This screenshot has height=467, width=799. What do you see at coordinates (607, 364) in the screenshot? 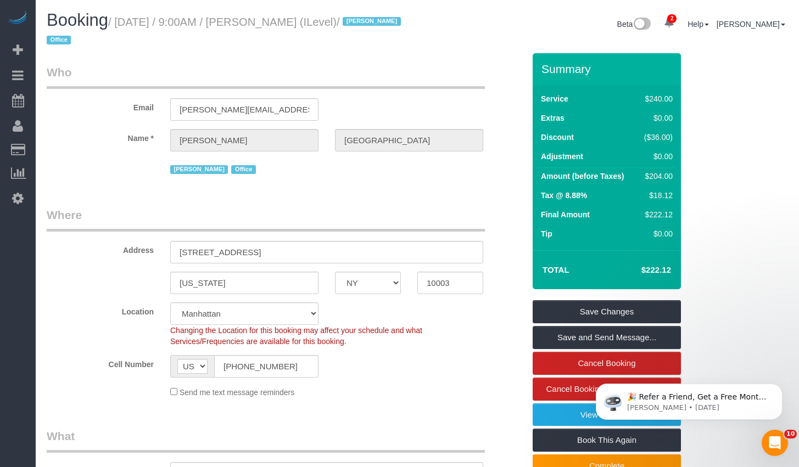
I see `a: Cancel Booking` at bounding box center [607, 364].